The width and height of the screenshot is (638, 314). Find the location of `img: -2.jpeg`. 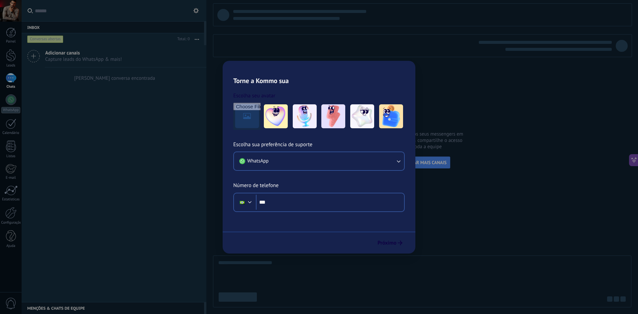

img: -2.jpeg is located at coordinates (305, 116).